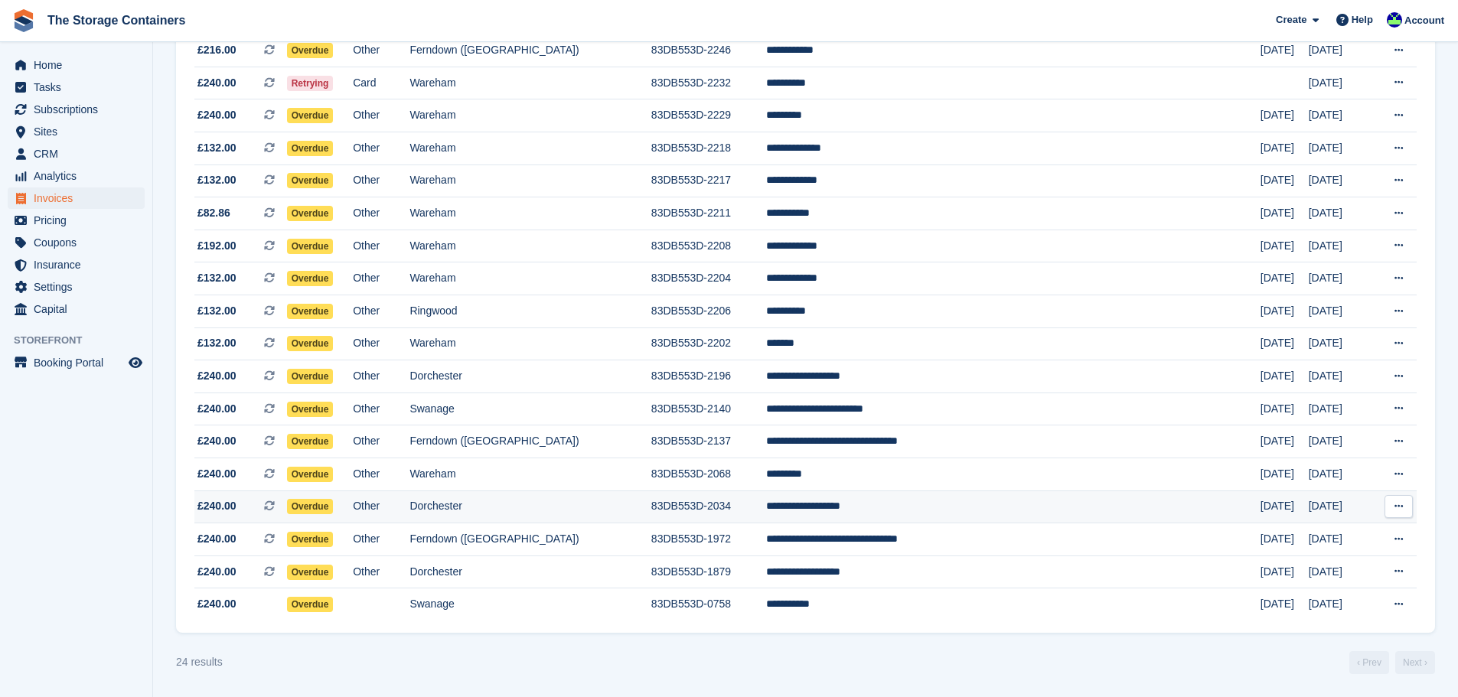 This screenshot has width=1458, height=697. What do you see at coordinates (709, 474) in the screenshot?
I see `td: 83DB553D-2068` at bounding box center [709, 474].